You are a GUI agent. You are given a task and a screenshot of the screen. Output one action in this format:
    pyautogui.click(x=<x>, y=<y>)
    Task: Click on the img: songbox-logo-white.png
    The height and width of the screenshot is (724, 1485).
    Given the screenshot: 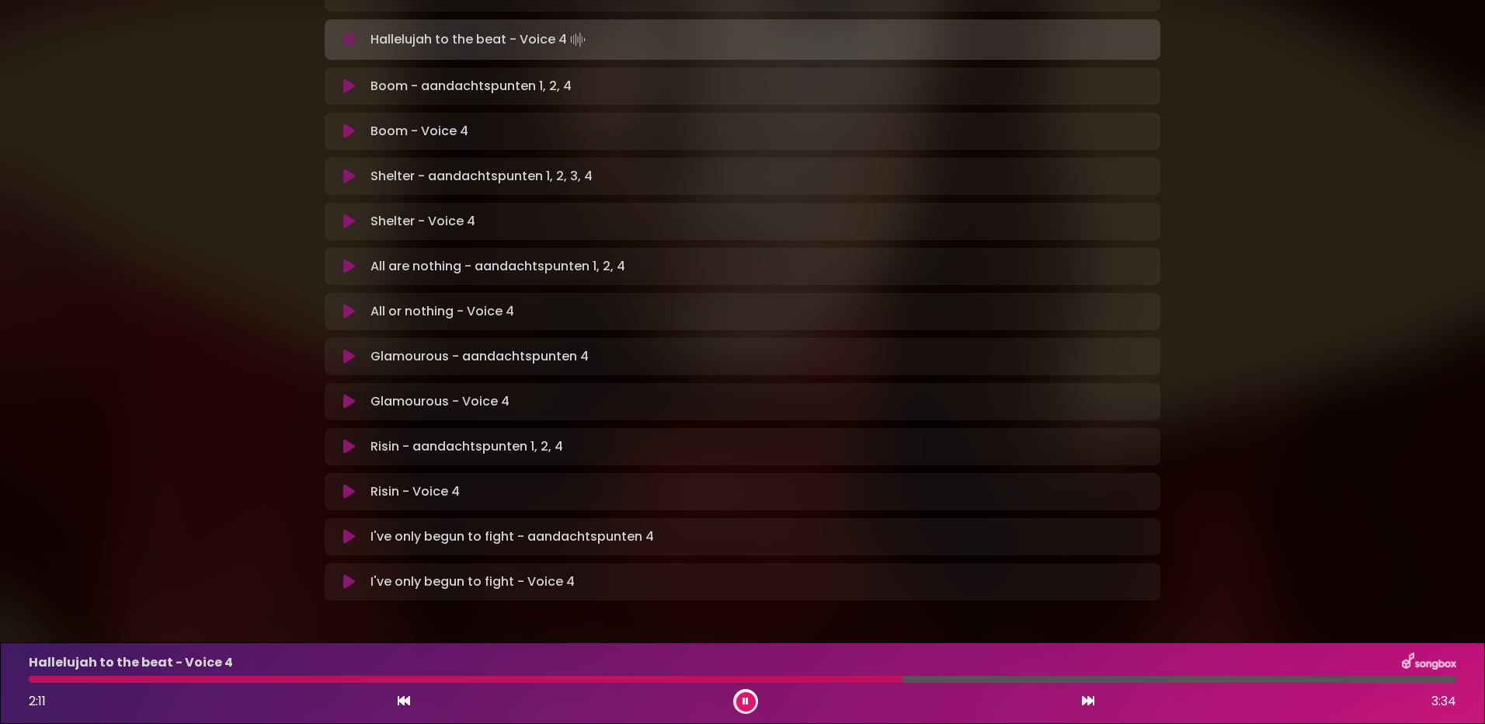 What is the action you would take?
    pyautogui.click(x=1429, y=662)
    